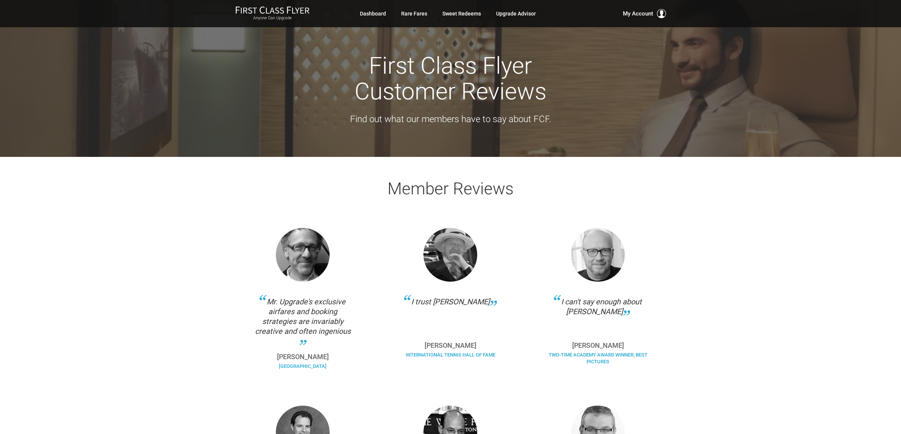 The image size is (901, 434). I want to click on button: My Account, so click(644, 14).